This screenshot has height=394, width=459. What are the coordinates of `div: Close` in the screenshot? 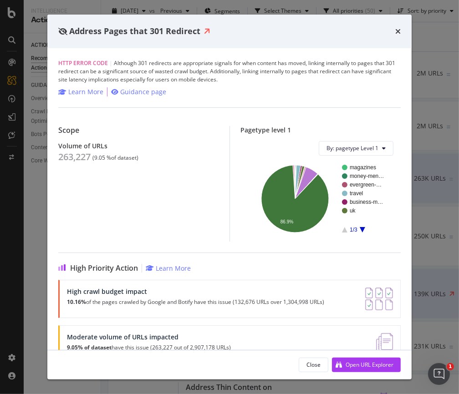 It's located at (313, 365).